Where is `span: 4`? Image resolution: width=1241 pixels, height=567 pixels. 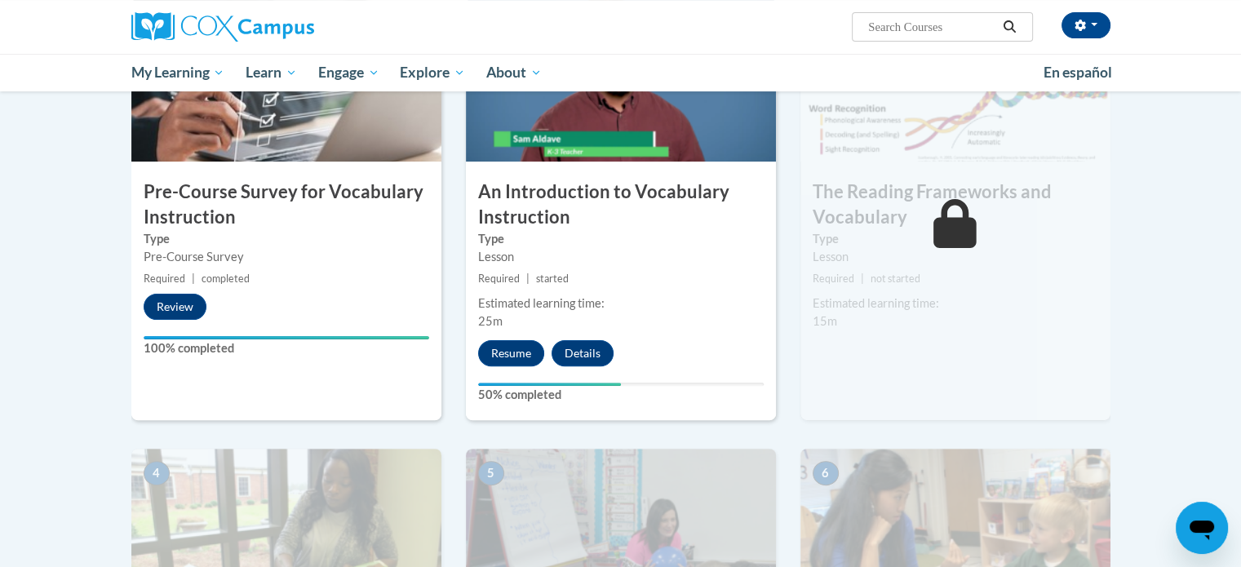
span: 4 is located at coordinates (157, 473).